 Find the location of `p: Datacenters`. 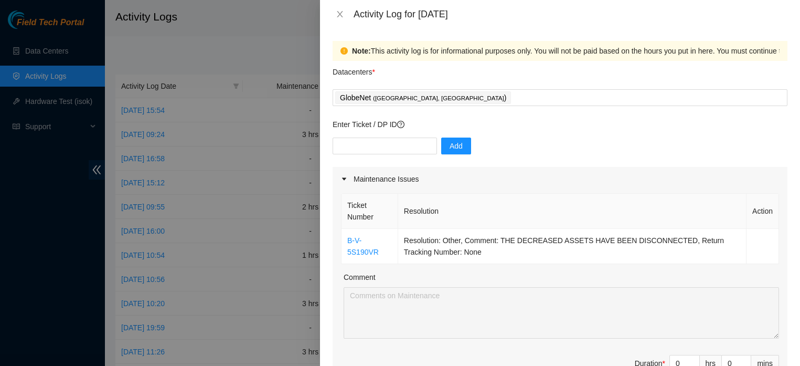

p: Datacenters is located at coordinates (354, 69).